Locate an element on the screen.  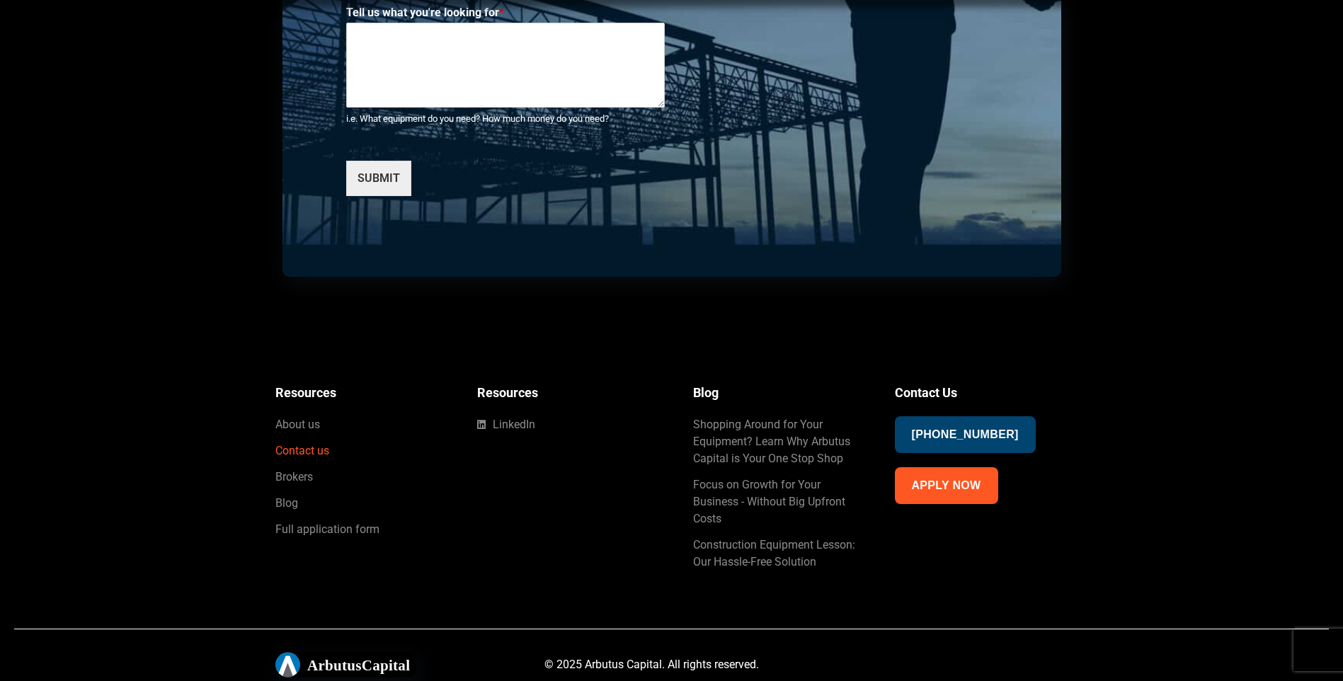
a: Contact us is located at coordinates (362, 451).